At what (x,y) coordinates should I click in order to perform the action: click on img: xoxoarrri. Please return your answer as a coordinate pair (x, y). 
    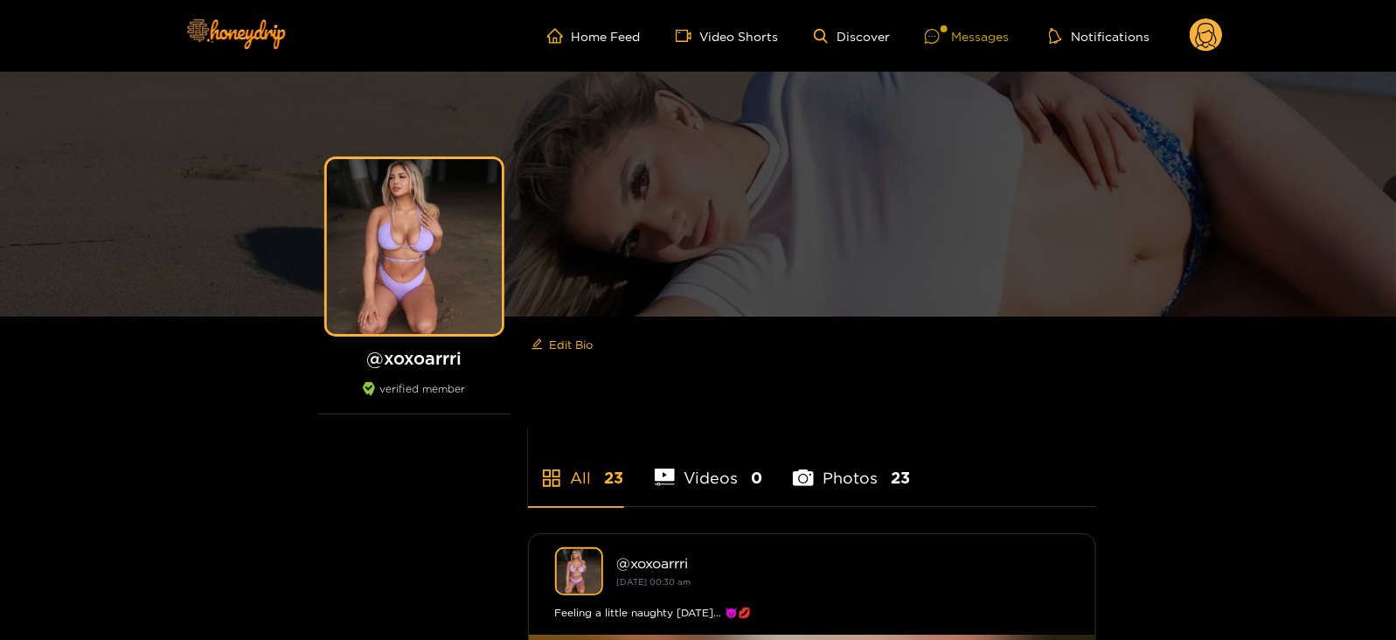
    Looking at the image, I should click on (579, 571).